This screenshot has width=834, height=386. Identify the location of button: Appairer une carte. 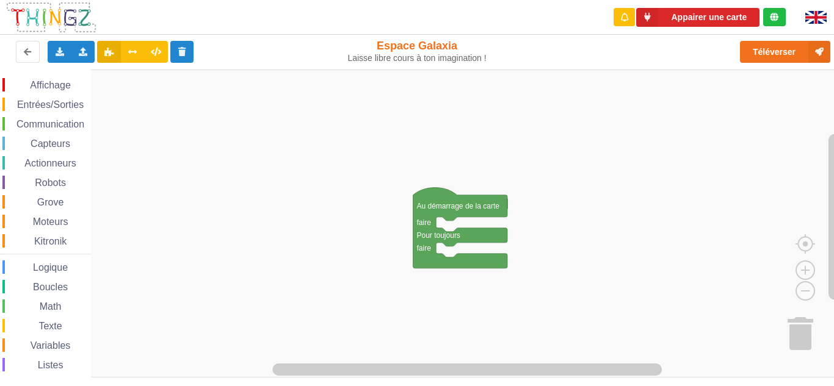
(698, 17).